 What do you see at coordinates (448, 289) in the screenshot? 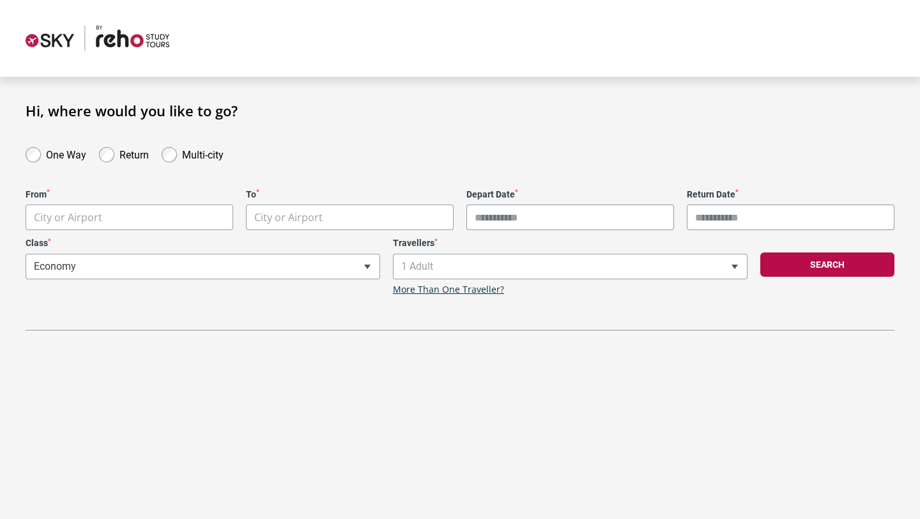
I see `a: More Than One Traveller?` at bounding box center [448, 289].